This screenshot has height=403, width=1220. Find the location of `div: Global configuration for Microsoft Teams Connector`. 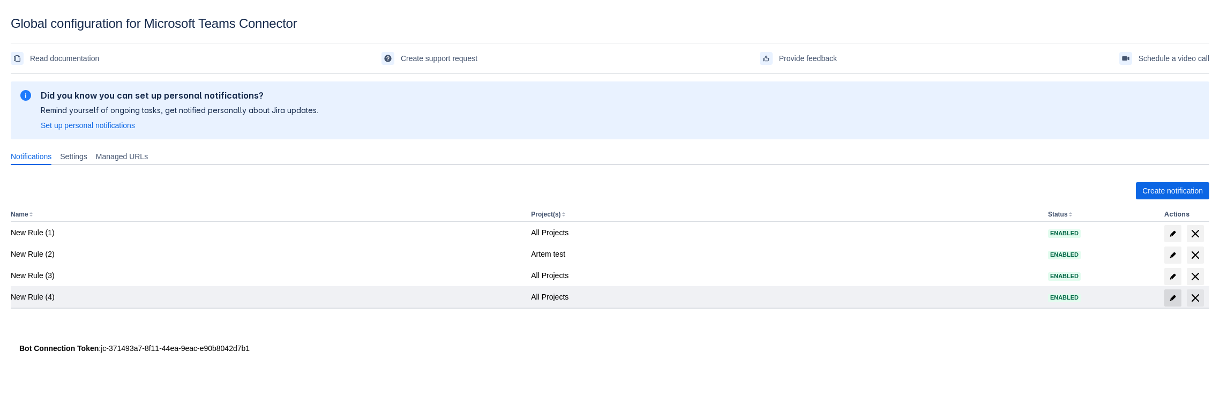

div: Global configuration for Microsoft Teams Connector is located at coordinates (610, 24).